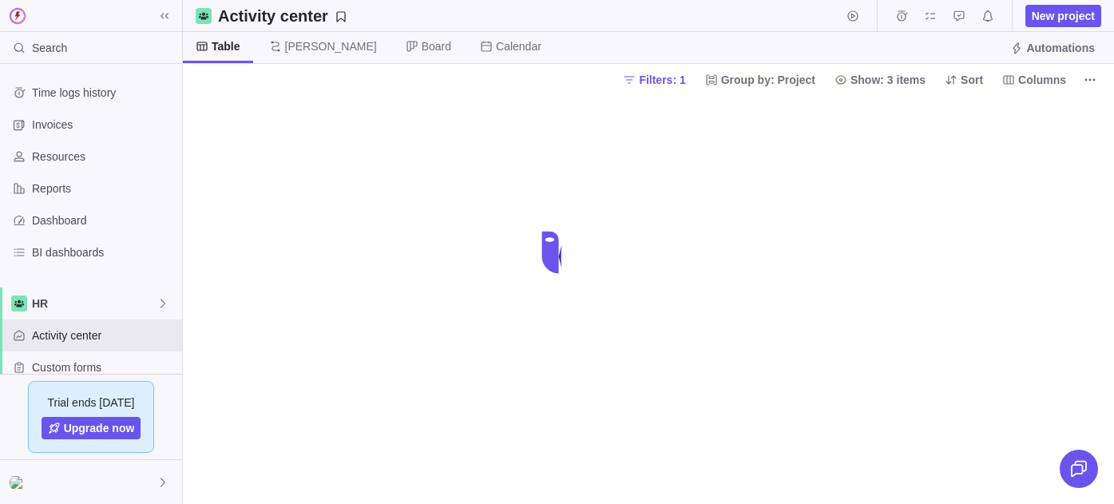 The height and width of the screenshot is (504, 1114). Describe the element at coordinates (901, 16) in the screenshot. I see `span: Time logs` at that location.